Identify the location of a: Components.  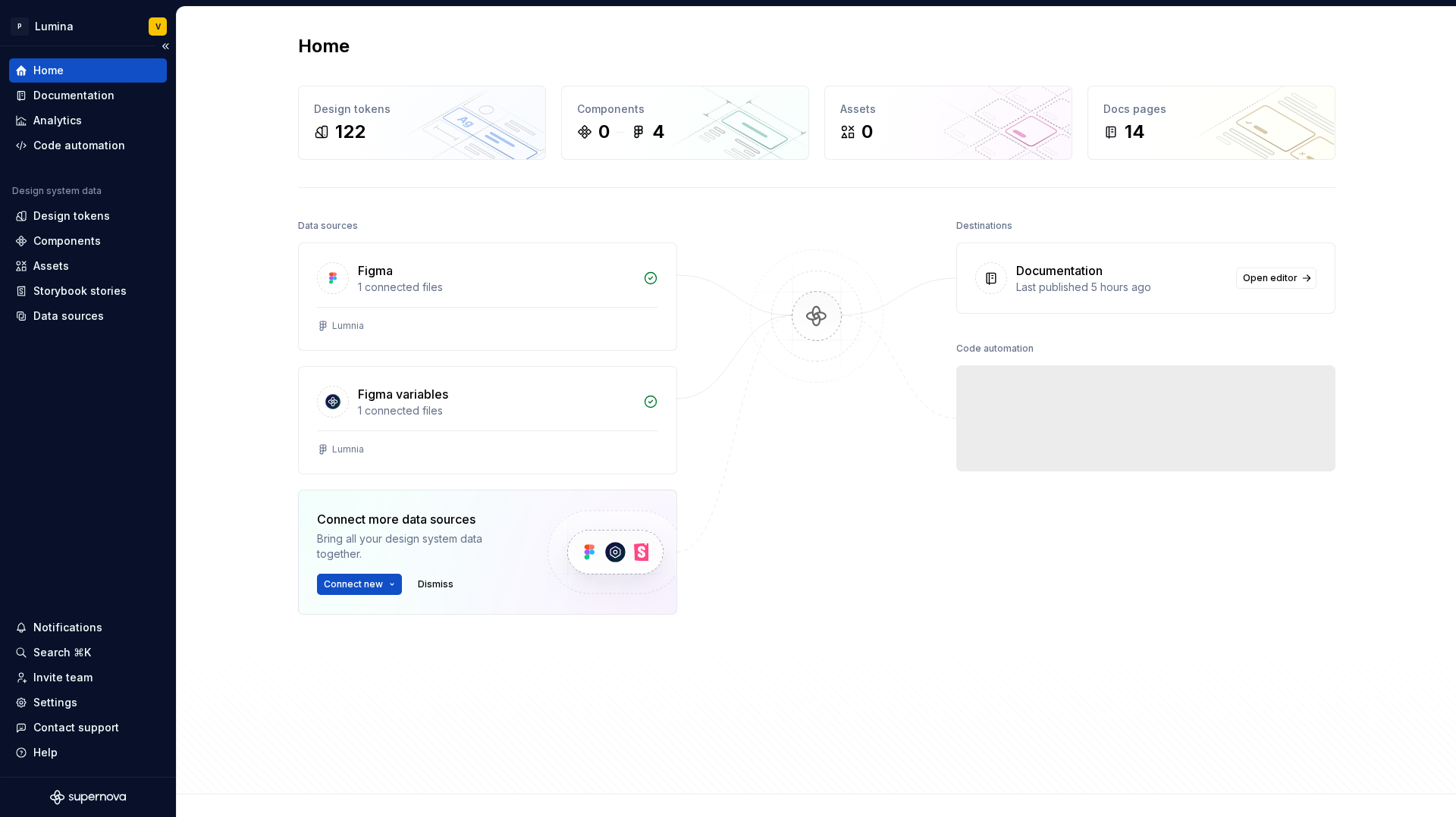
(88, 241).